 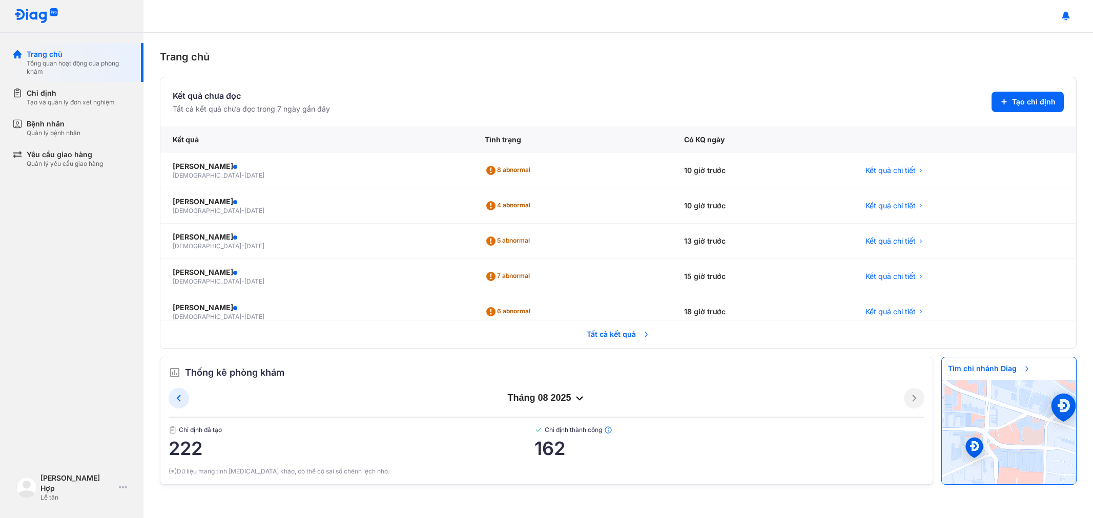 I want to click on div: Yêu cầu giao hàng, so click(x=65, y=155).